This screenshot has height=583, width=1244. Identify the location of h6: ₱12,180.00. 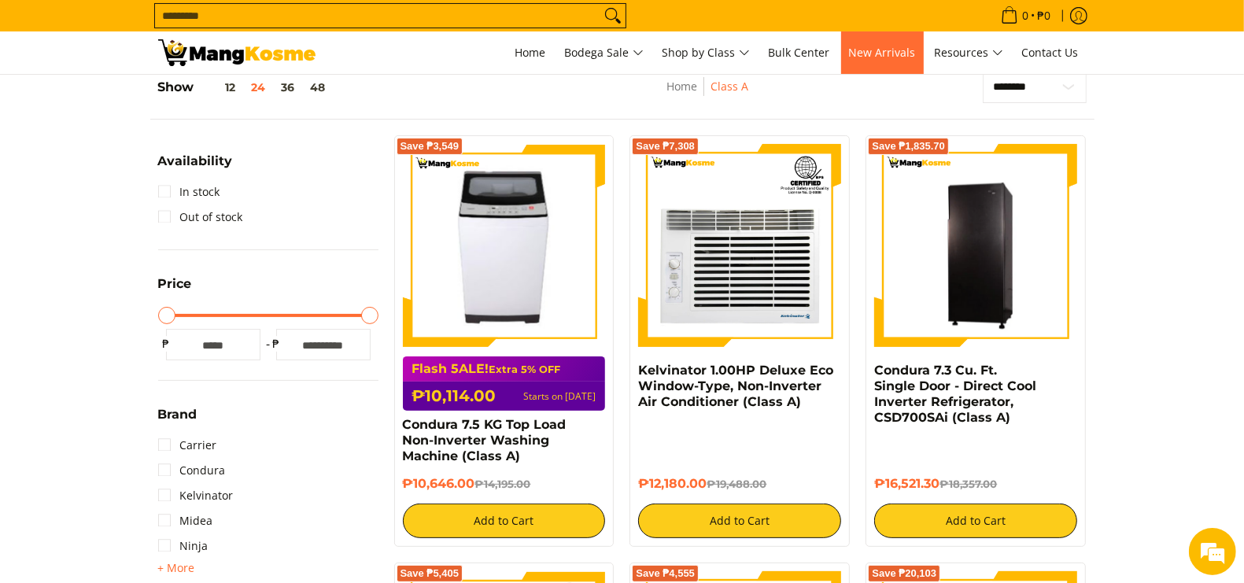
(740, 484).